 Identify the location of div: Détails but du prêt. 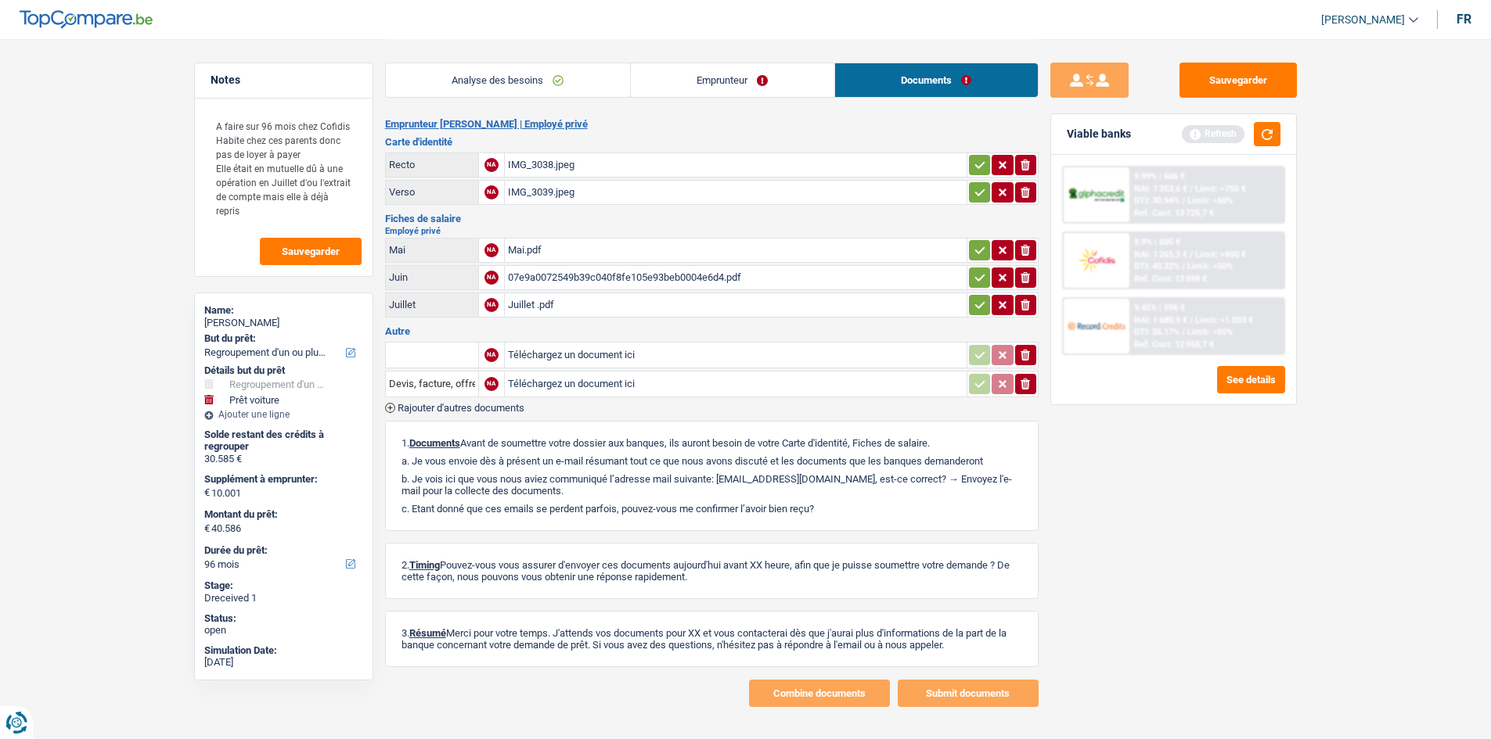
(283, 371).